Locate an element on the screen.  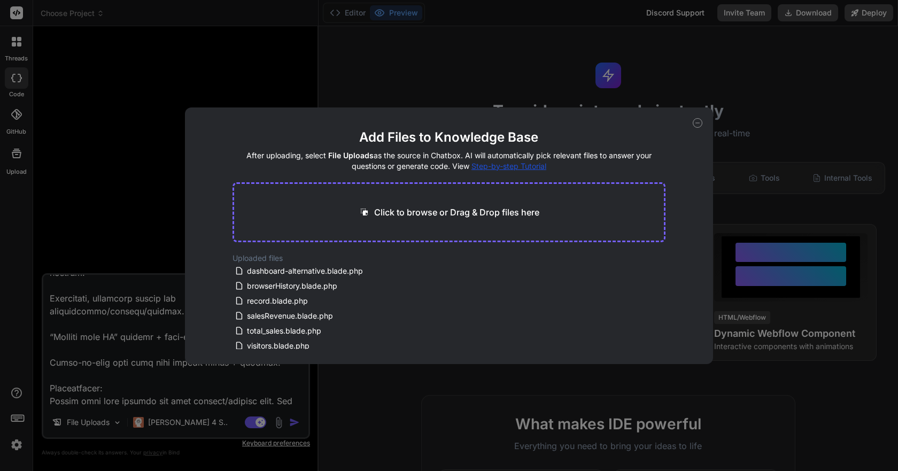
span: visitors.blade.php is located at coordinates (278, 346).